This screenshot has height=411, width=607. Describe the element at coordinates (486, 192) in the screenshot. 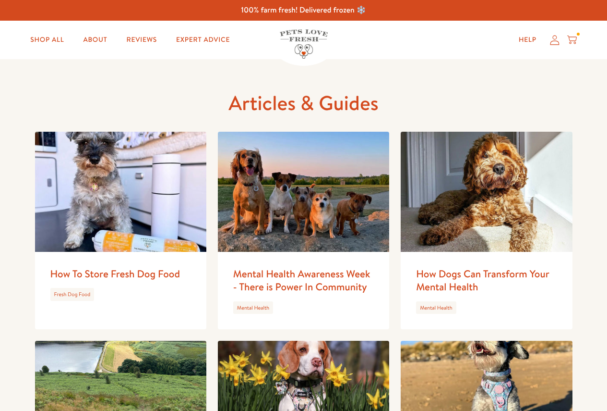

I see `img: How Dogs Can Transform Your Mental Health` at that location.